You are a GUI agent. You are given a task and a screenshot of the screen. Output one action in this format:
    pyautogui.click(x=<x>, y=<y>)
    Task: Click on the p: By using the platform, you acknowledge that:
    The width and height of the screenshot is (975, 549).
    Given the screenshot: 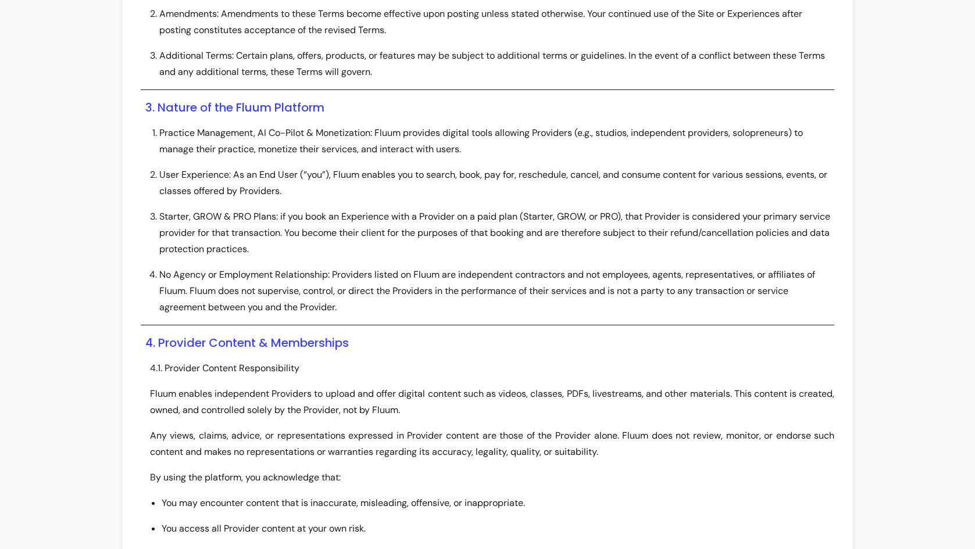 What is the action you would take?
    pyautogui.click(x=492, y=478)
    